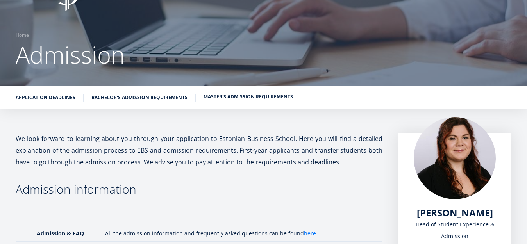  What do you see at coordinates (455, 158) in the screenshot?
I see `img: liina reimann` at bounding box center [455, 158].